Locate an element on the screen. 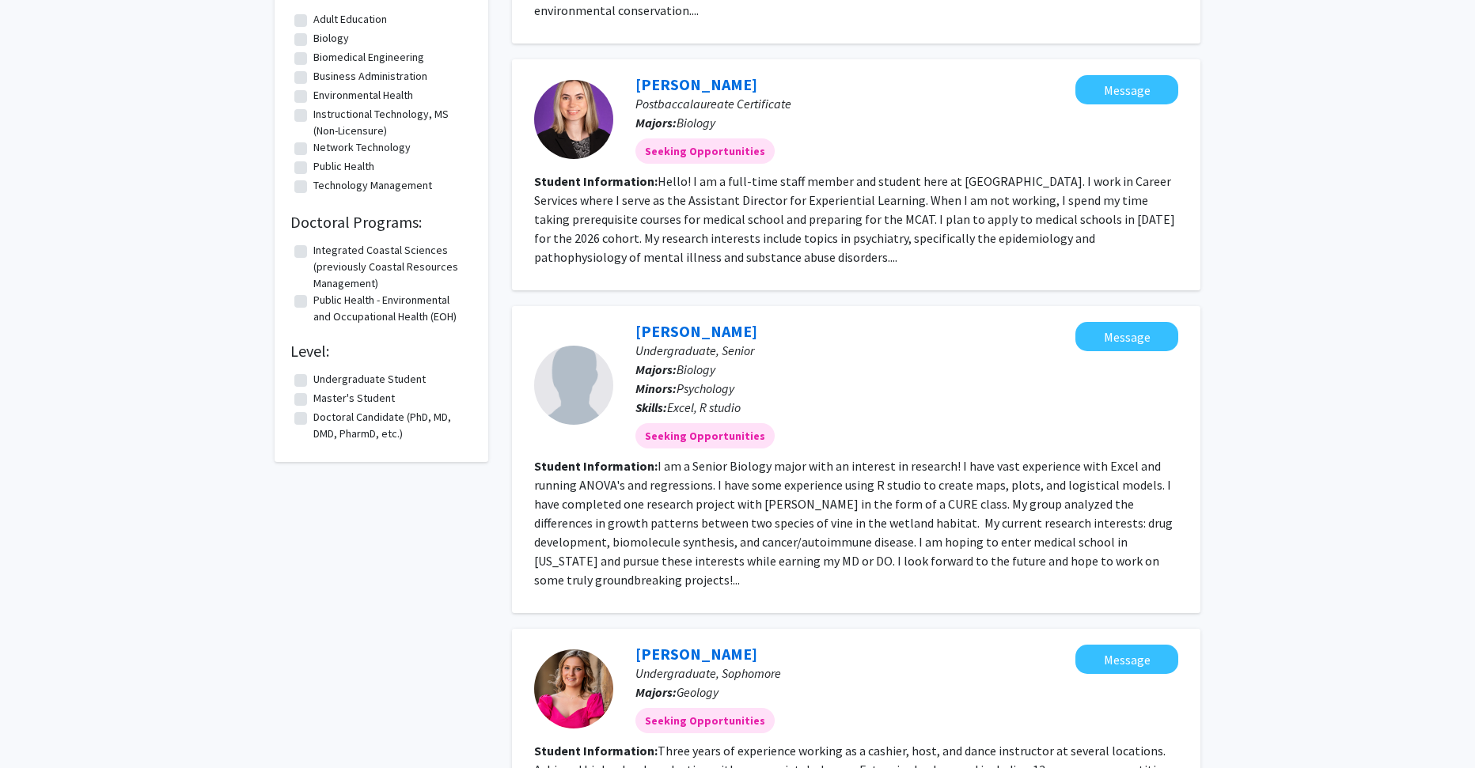 The height and width of the screenshot is (768, 1475). button: Message Wesley Keen is located at coordinates (1127, 336).